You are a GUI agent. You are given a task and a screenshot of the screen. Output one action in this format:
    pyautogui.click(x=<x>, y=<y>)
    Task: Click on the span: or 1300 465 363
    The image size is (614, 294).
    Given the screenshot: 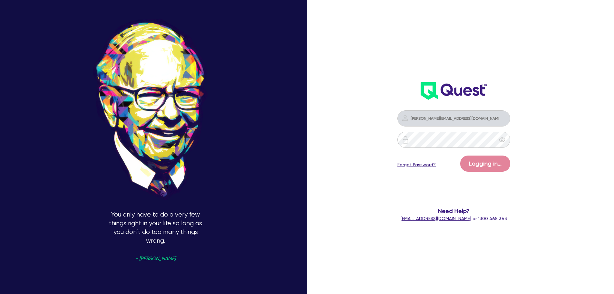 What is the action you would take?
    pyautogui.click(x=454, y=218)
    